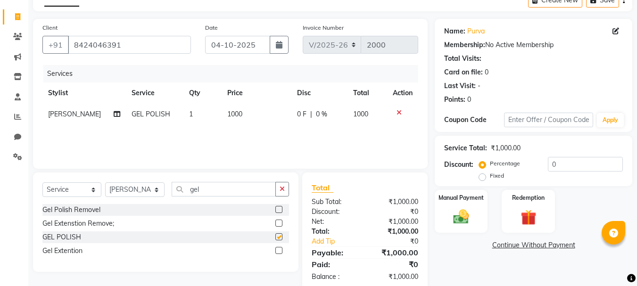 This screenshot has height=286, width=637. I want to click on th: Qty, so click(202, 93).